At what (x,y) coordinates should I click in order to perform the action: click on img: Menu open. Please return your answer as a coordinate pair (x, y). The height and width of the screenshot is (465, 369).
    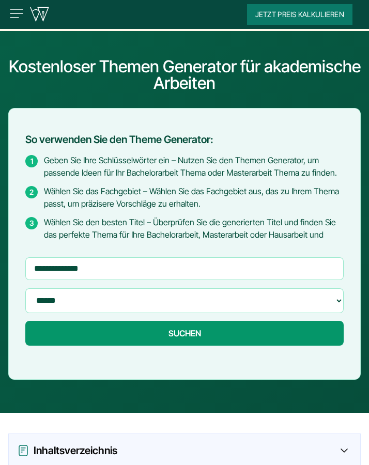
    Looking at the image, I should click on (17, 13).